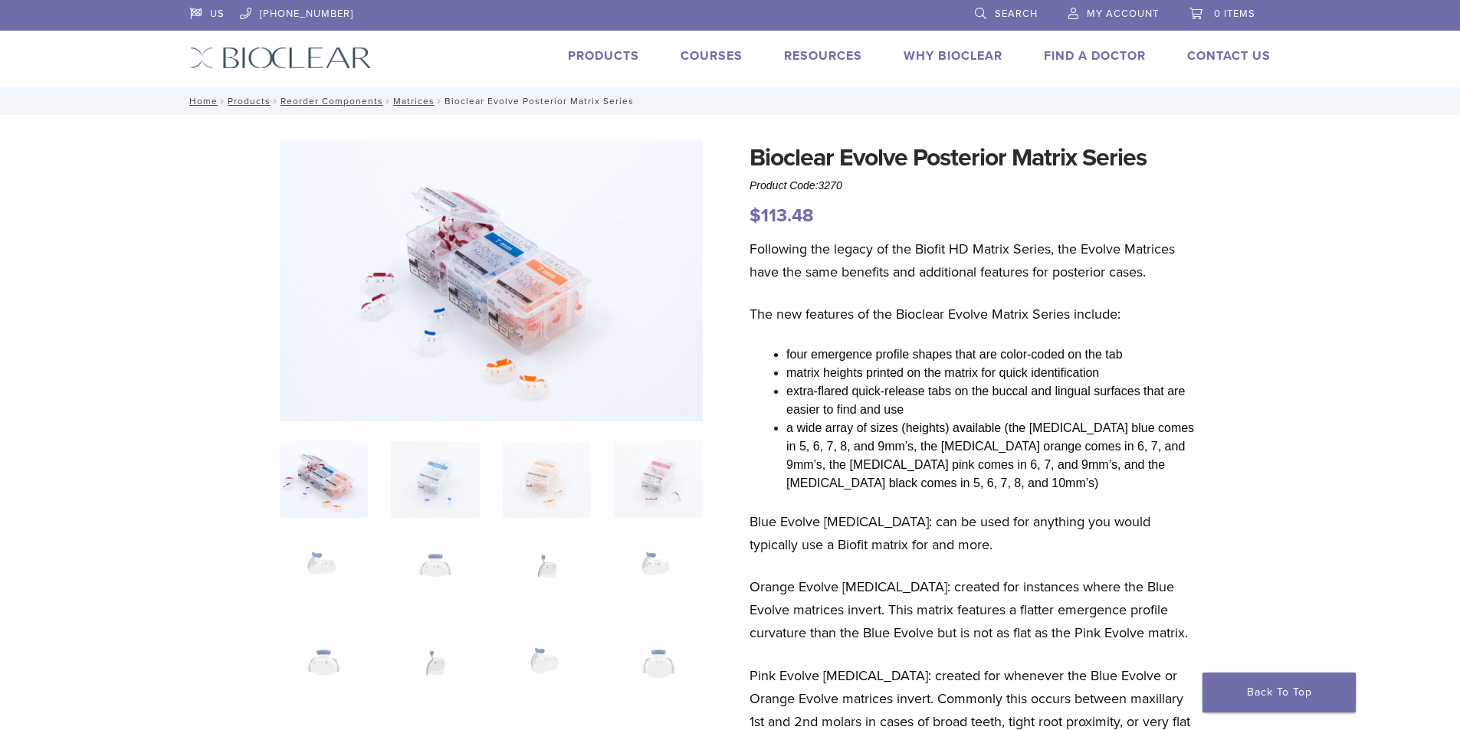 The height and width of the screenshot is (730, 1460). I want to click on h1: Bioclear Evolve Posterior Matrix Series, so click(975, 158).